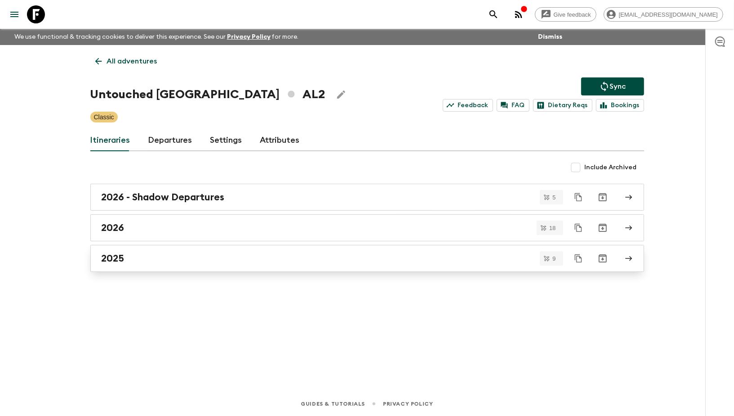 This screenshot has height=416, width=734. What do you see at coordinates (113, 258) in the screenshot?
I see `h2: 2025` at bounding box center [113, 258].